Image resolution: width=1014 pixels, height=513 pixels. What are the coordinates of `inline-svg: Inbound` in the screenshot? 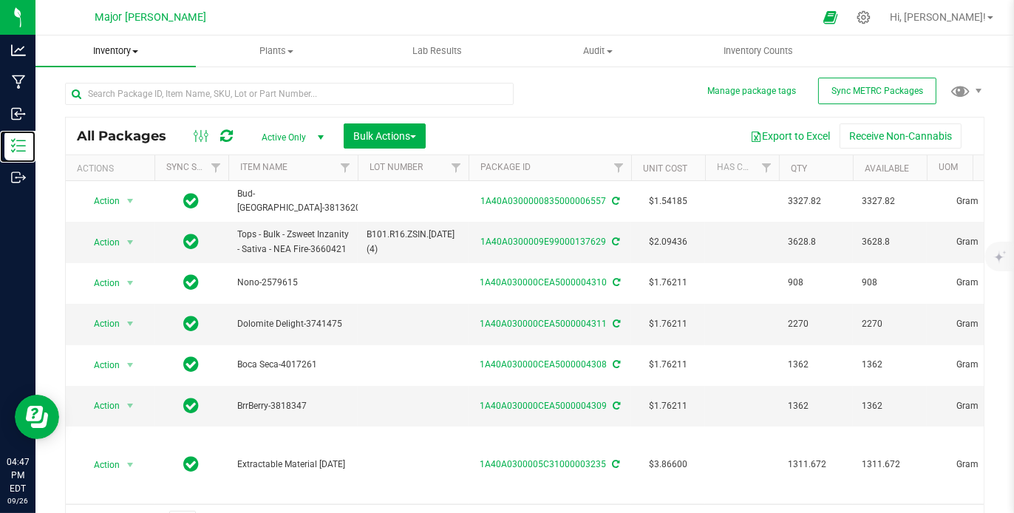 It's located at (18, 114).